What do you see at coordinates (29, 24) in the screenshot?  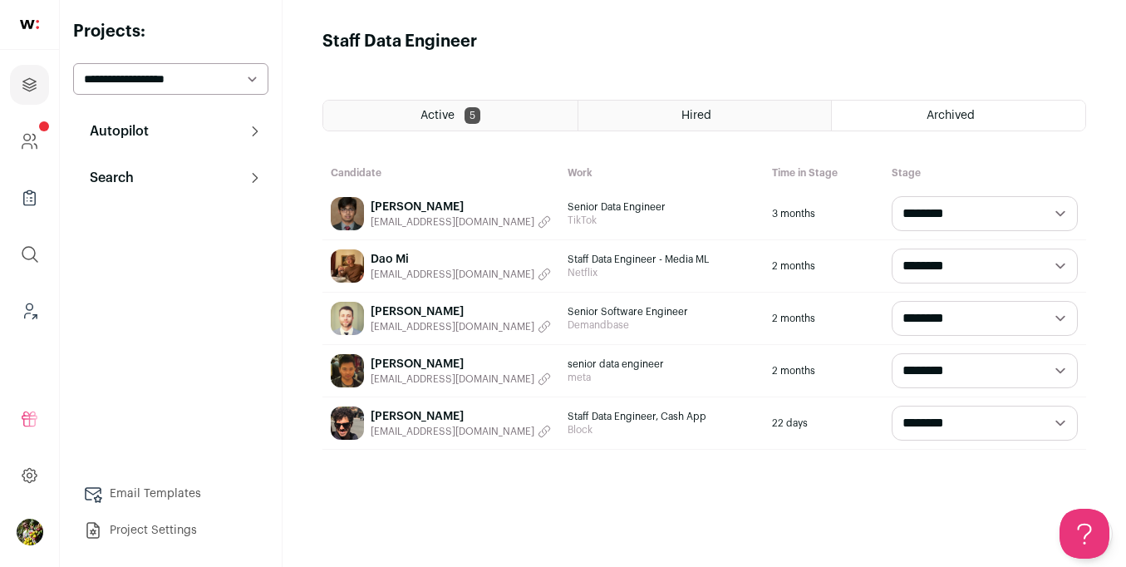 I see `img: wellfound-shorthand-0d5821cbd27db2630d0214b213865d53afaa358527fdda9d0ea32b1df1b89c2c.svg` at bounding box center [29, 24].